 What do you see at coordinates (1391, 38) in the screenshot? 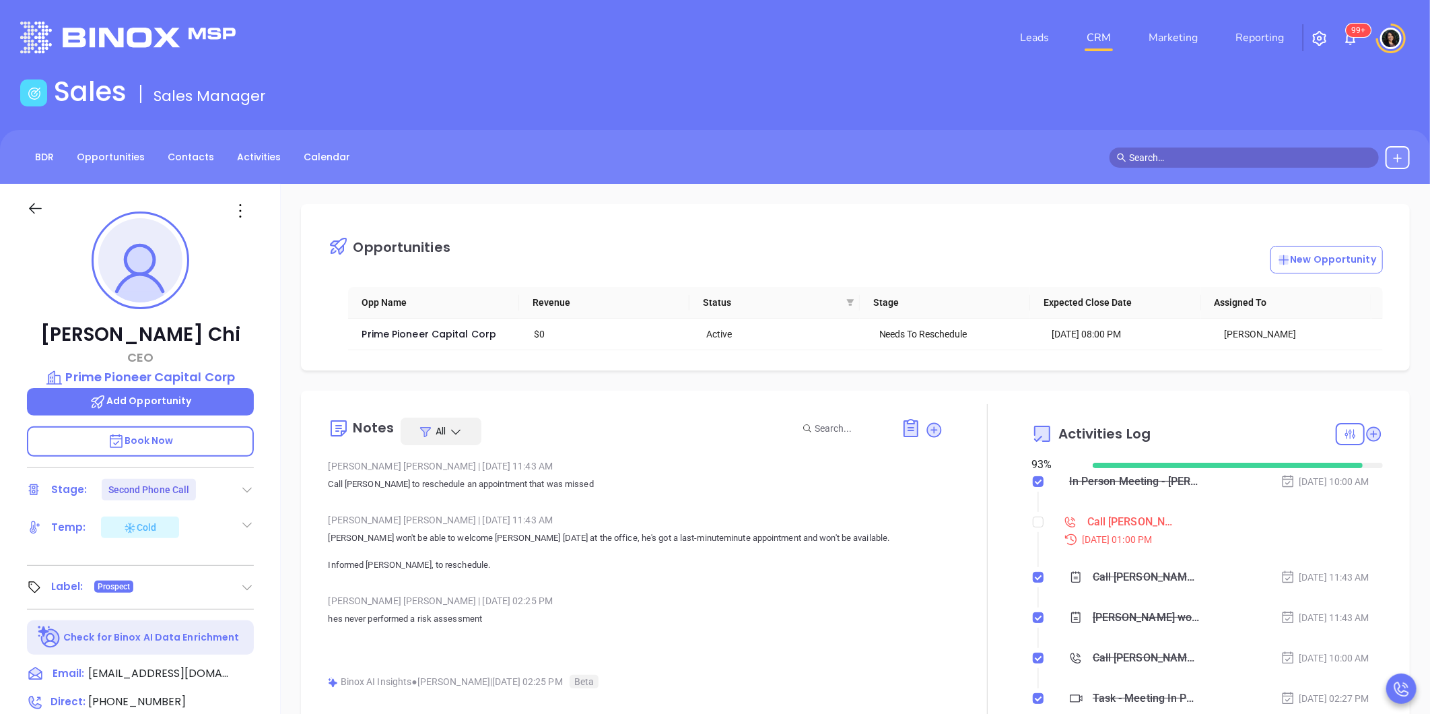
I see `img: user` at bounding box center [1391, 38].